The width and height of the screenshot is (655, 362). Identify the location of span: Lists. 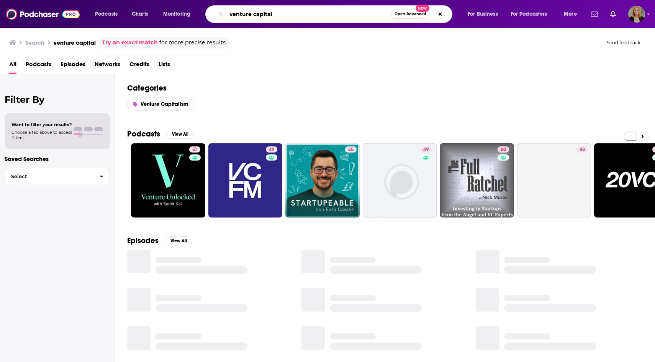
(164, 66).